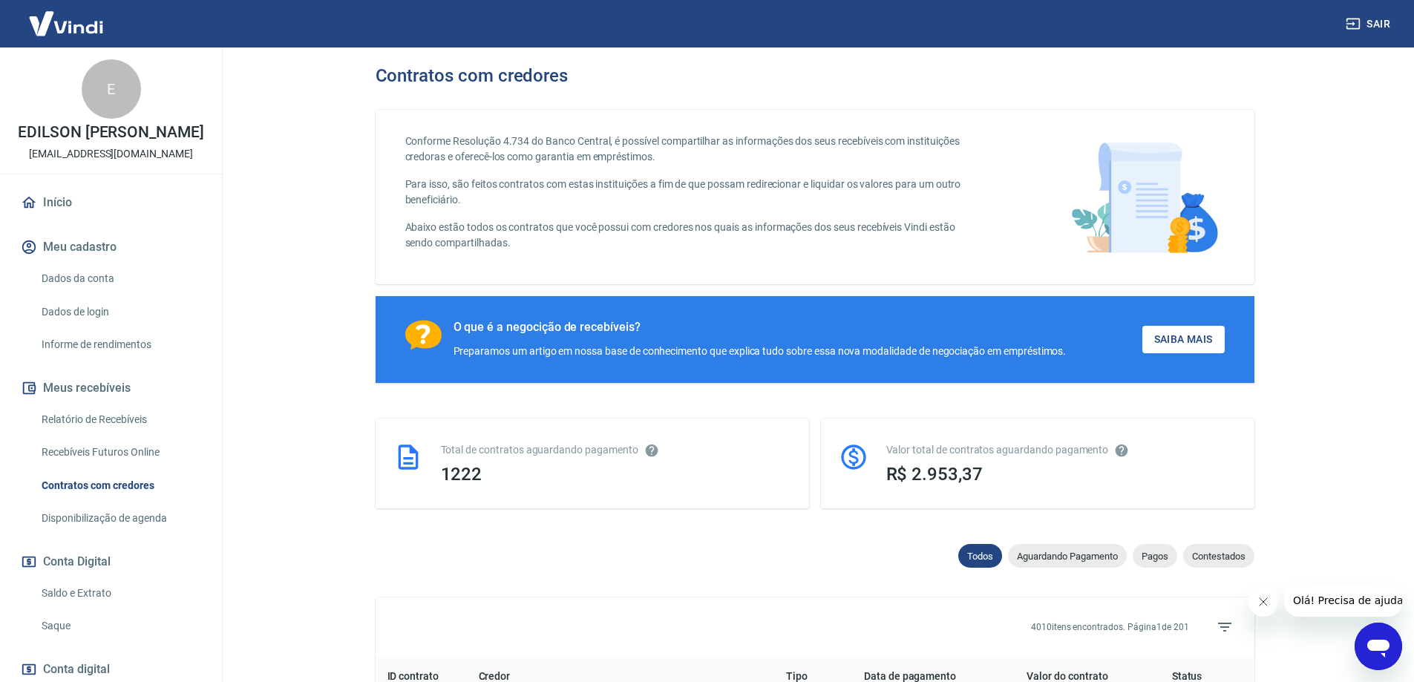  I want to click on a: Saldo e Extrato, so click(120, 593).